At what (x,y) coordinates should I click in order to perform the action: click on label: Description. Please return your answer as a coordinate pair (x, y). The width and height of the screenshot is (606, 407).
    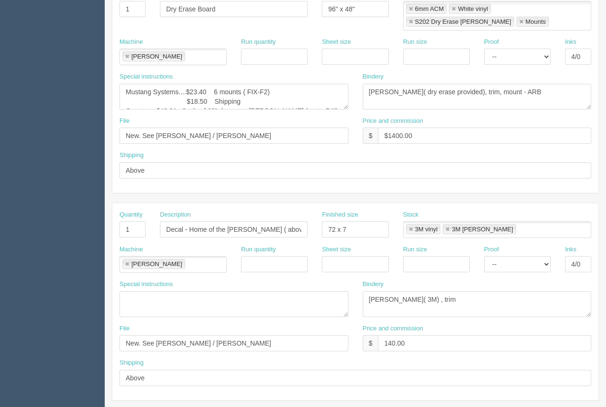
    Looking at the image, I should click on (175, 215).